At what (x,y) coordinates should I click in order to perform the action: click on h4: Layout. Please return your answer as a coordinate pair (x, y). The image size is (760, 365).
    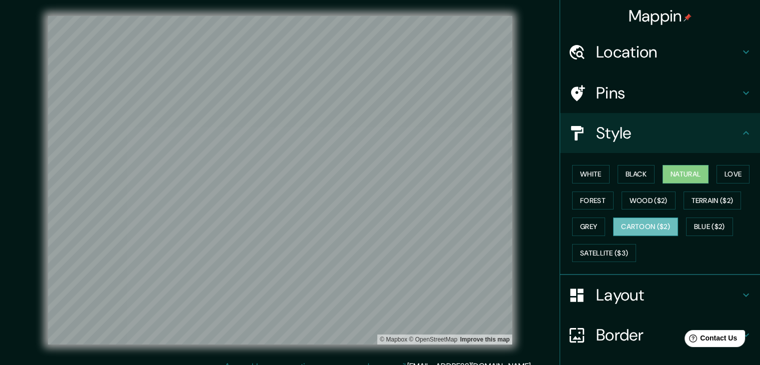
    Looking at the image, I should click on (668, 295).